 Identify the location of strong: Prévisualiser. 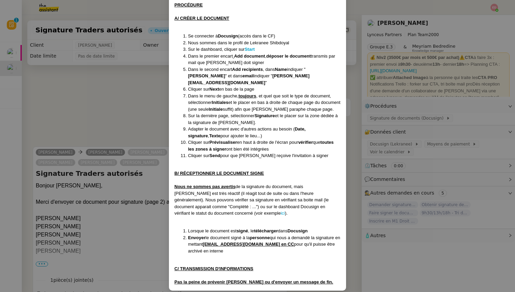
(223, 142).